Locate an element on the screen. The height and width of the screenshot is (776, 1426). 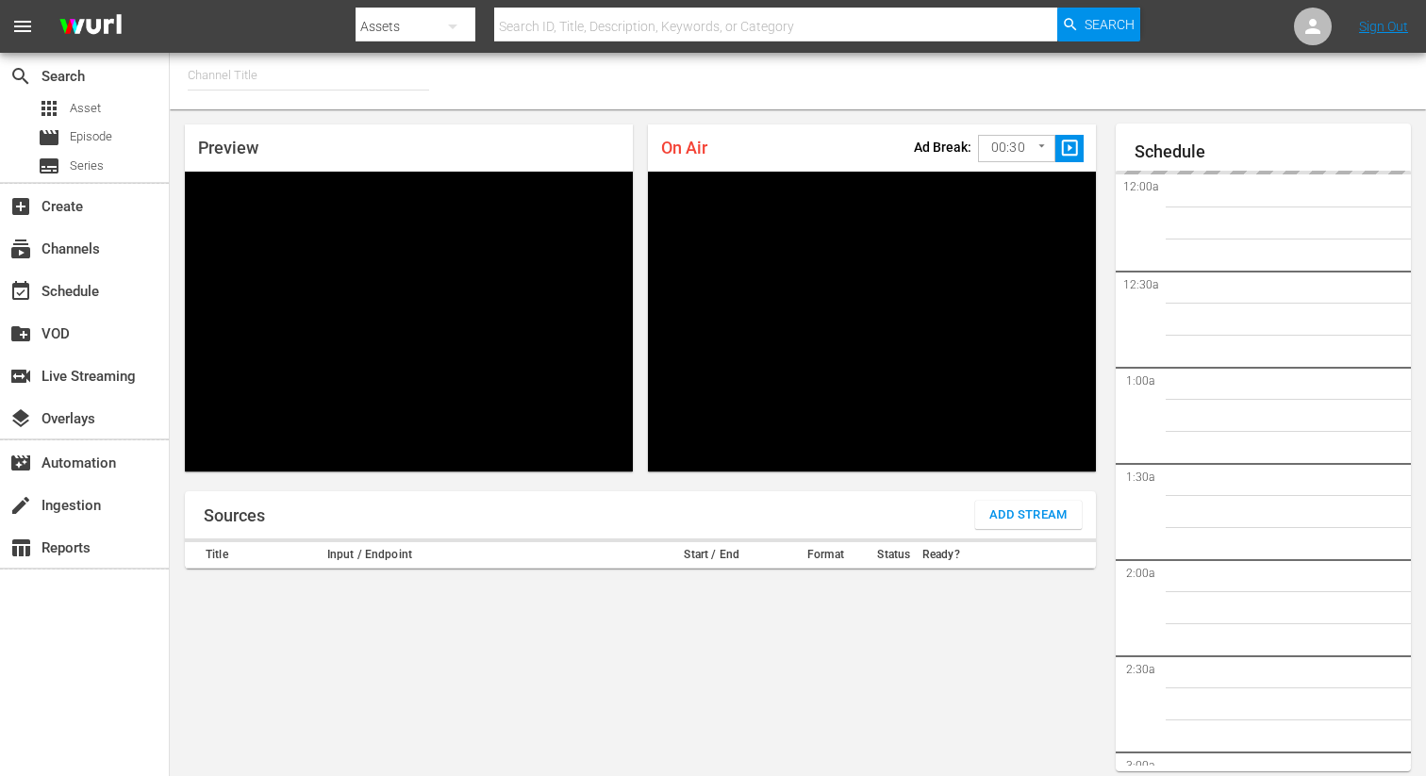
span: Reports is located at coordinates (21, 548).